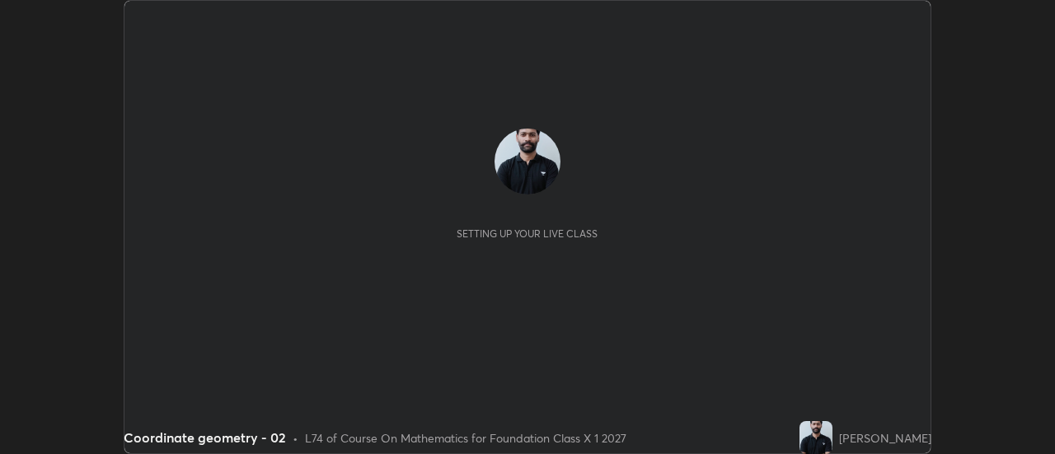 This screenshot has width=1055, height=454. Describe the element at coordinates (204, 438) in the screenshot. I see `div: Coordinate geometry - 02` at that location.